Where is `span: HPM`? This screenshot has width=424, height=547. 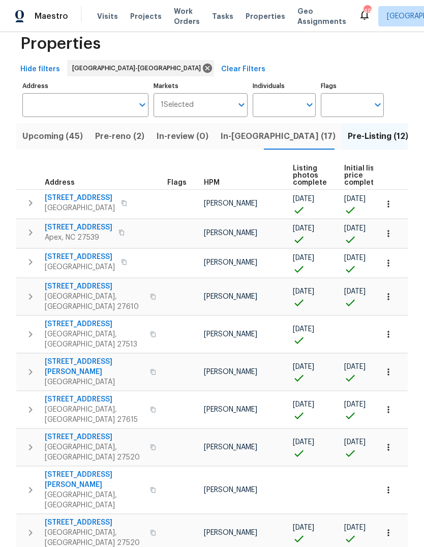 span: HPM is located at coordinates (212, 183).